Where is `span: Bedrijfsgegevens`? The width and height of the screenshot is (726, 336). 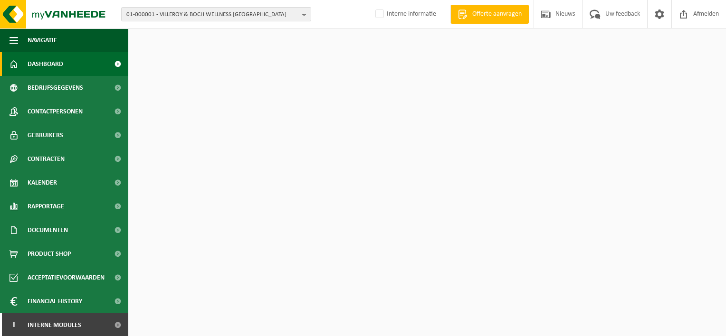 span: Bedrijfsgegevens is located at coordinates (55, 88).